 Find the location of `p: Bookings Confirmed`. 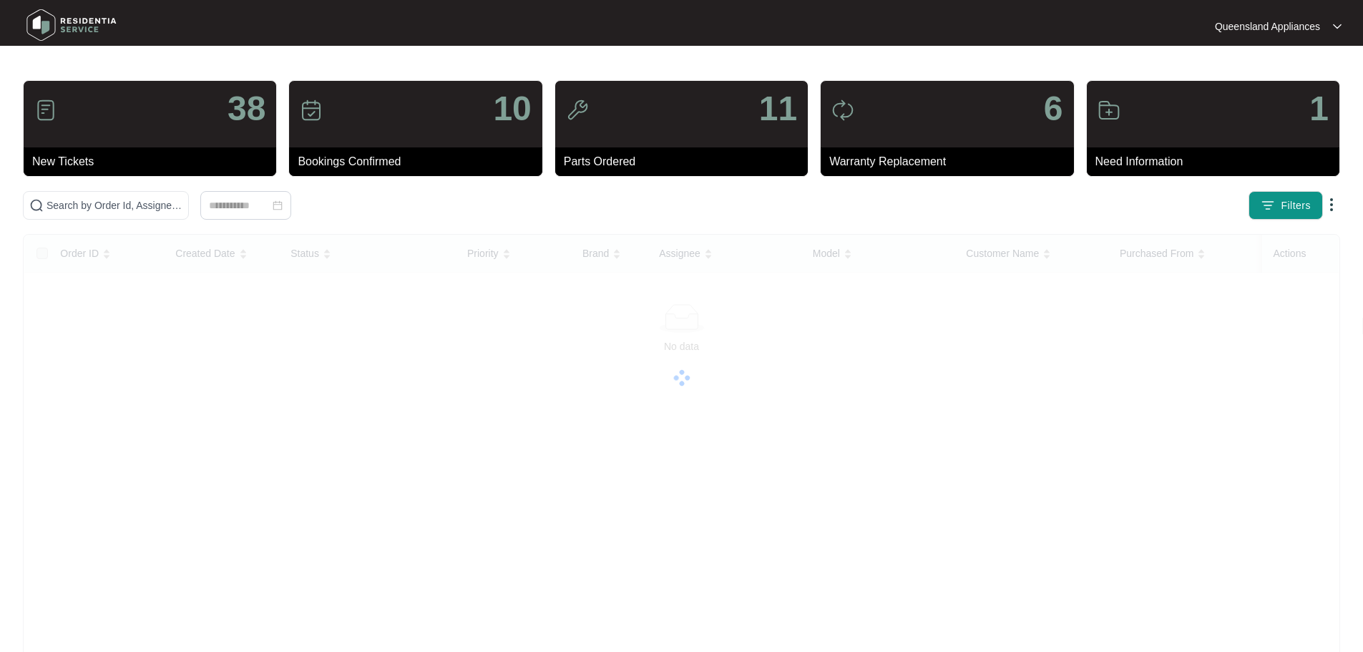

p: Bookings Confirmed is located at coordinates (419, 162).